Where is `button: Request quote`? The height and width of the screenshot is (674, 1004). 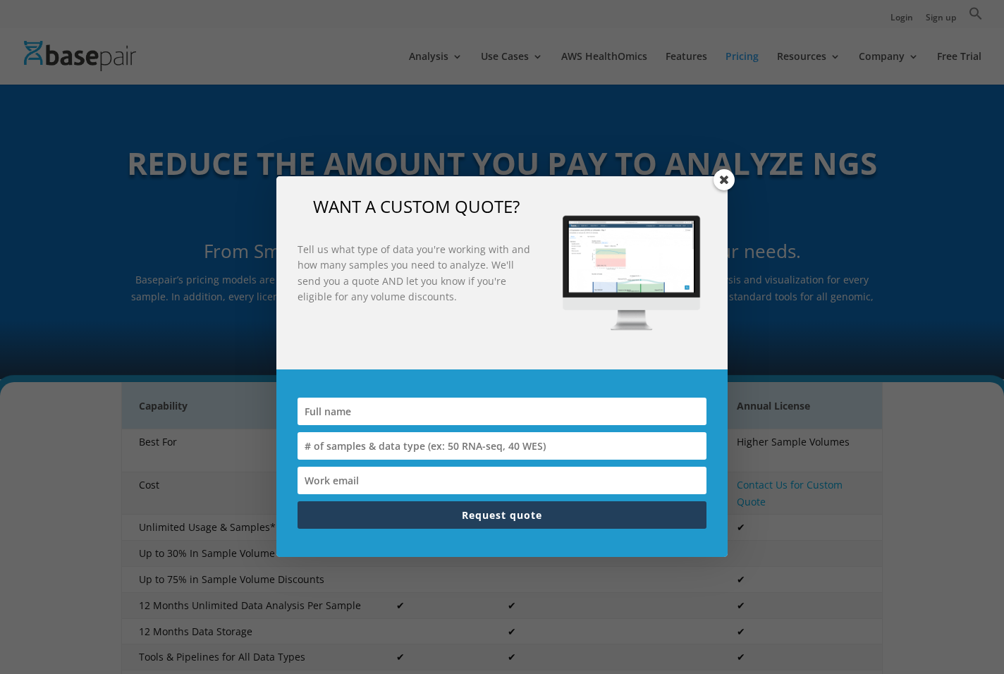 button: Request quote is located at coordinates (502, 515).